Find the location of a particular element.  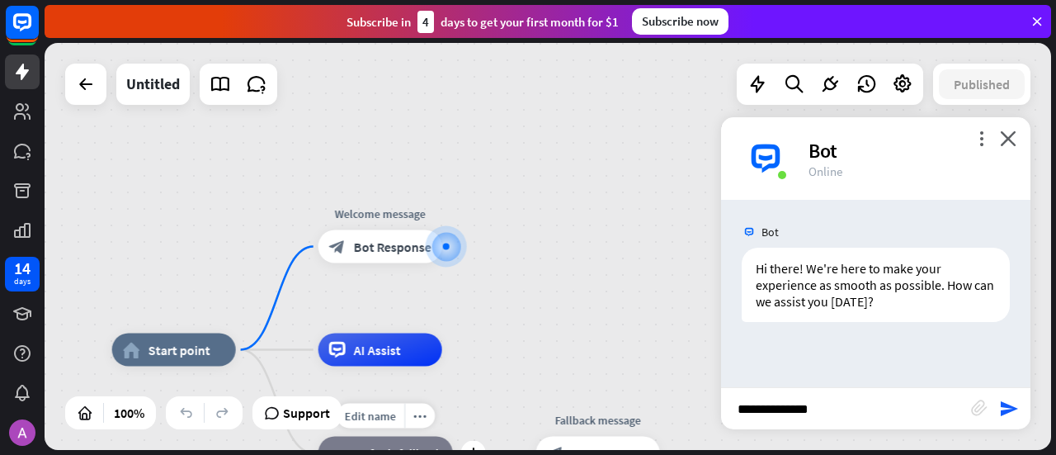

a: 14 days is located at coordinates (22, 274).